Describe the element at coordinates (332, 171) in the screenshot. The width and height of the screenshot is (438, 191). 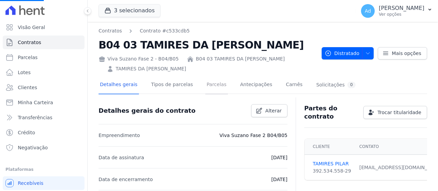
I see `div: 392.534.558-29` at that location.